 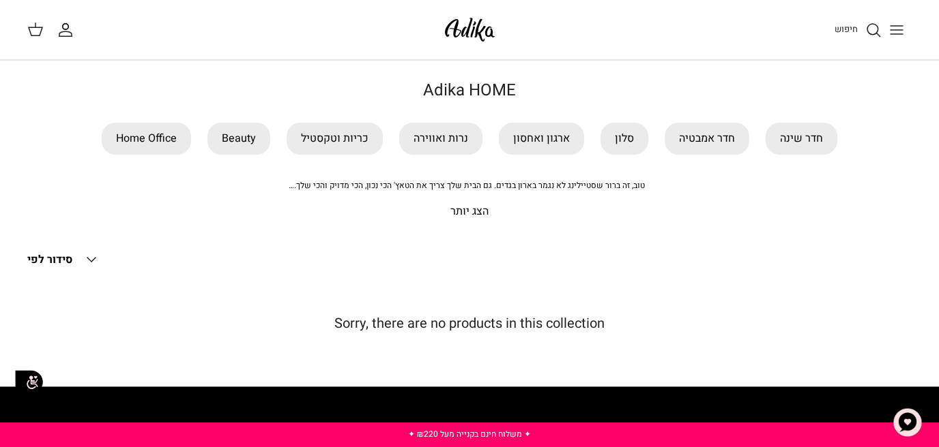 I want to click on a: חדר שינה, so click(x=801, y=138).